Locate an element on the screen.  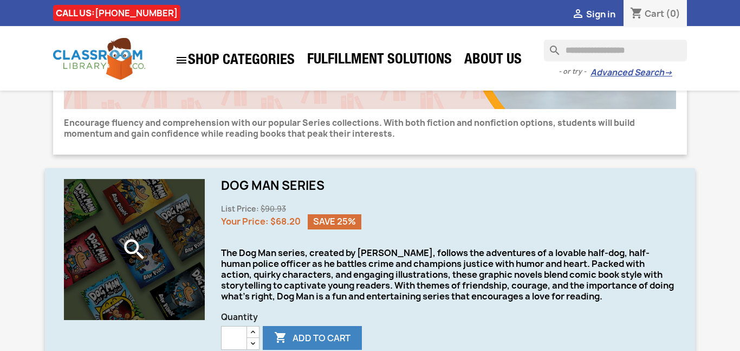
span: Cart is located at coordinates (655, 14).